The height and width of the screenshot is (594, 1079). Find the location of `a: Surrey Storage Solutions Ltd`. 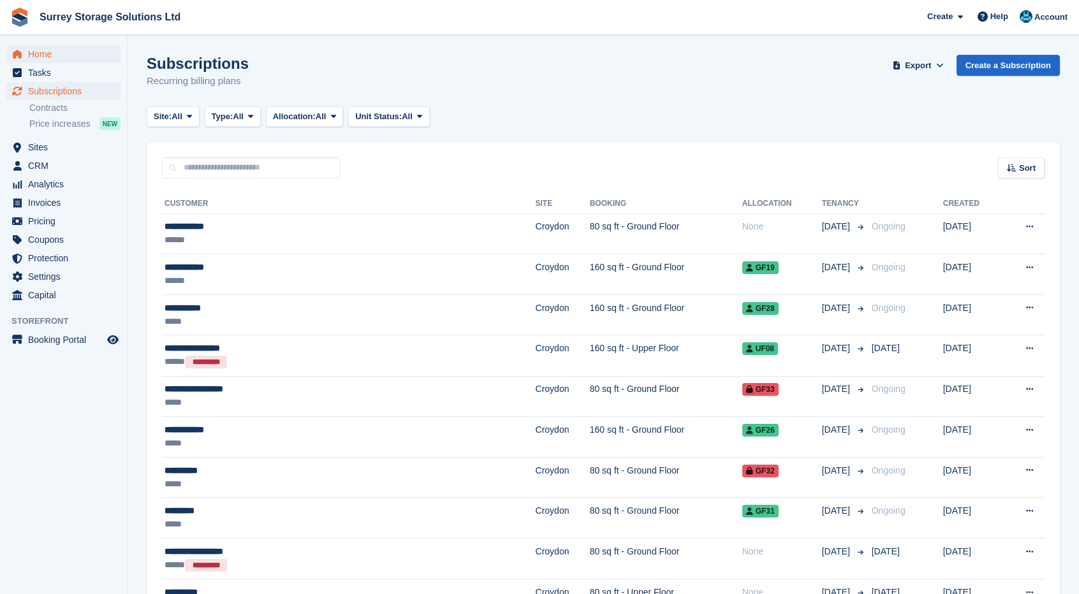

a: Surrey Storage Solutions Ltd is located at coordinates (110, 17).